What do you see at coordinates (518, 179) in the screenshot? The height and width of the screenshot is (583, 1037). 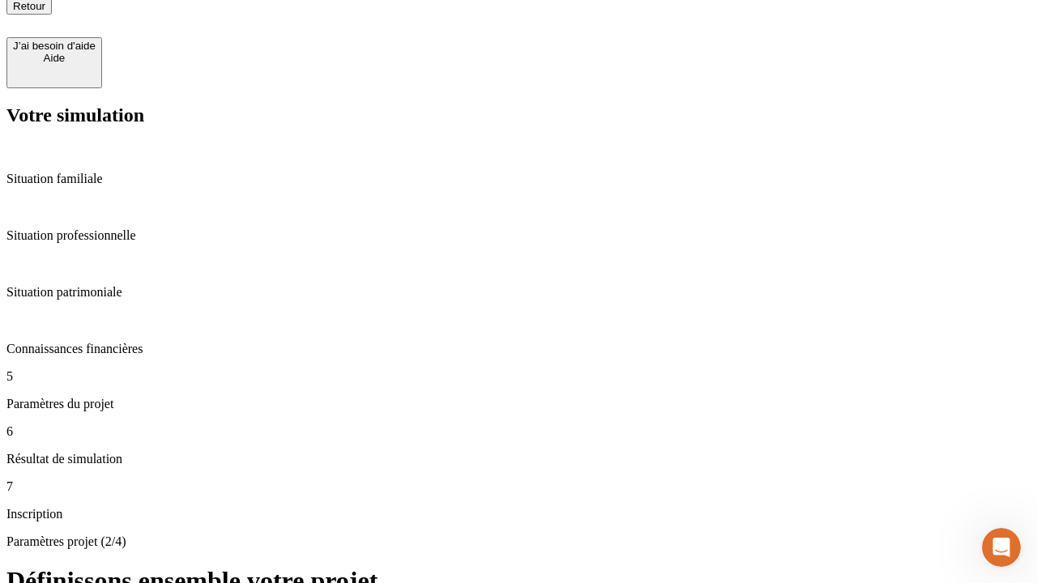 I see `p: Situation familiale` at bounding box center [518, 179].